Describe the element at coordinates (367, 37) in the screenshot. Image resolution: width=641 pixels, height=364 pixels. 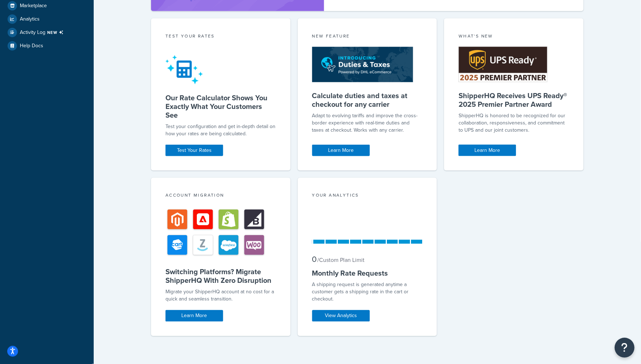
I see `div: New Feature` at that location.